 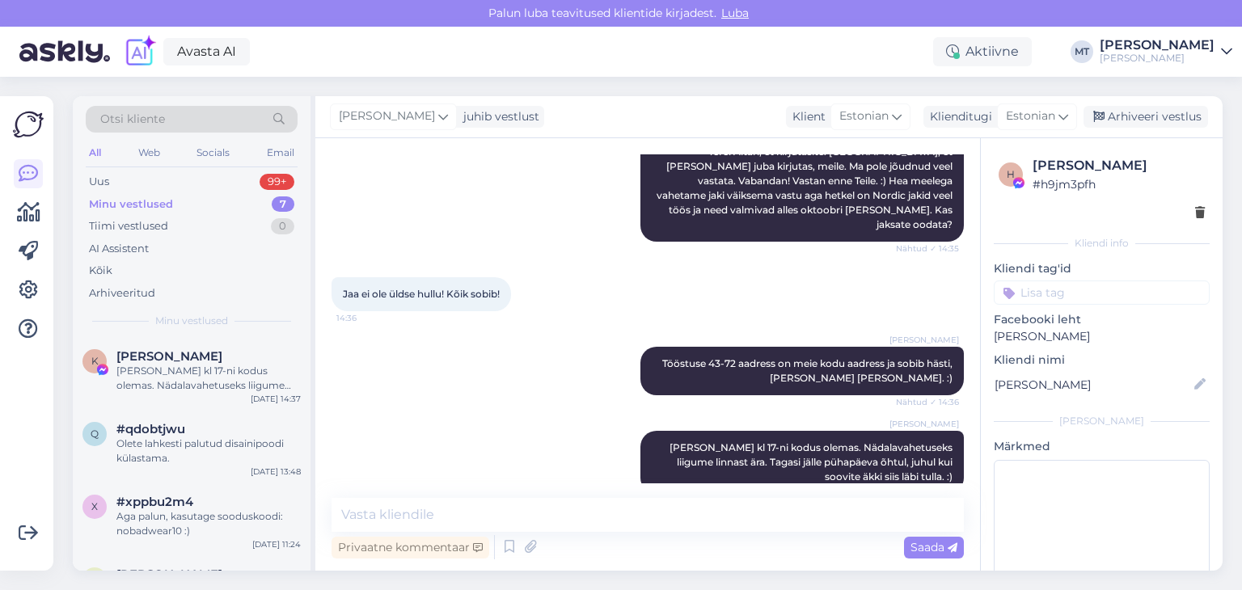 What do you see at coordinates (133, 119) in the screenshot?
I see `span: Otsi kliente` at bounding box center [133, 119].